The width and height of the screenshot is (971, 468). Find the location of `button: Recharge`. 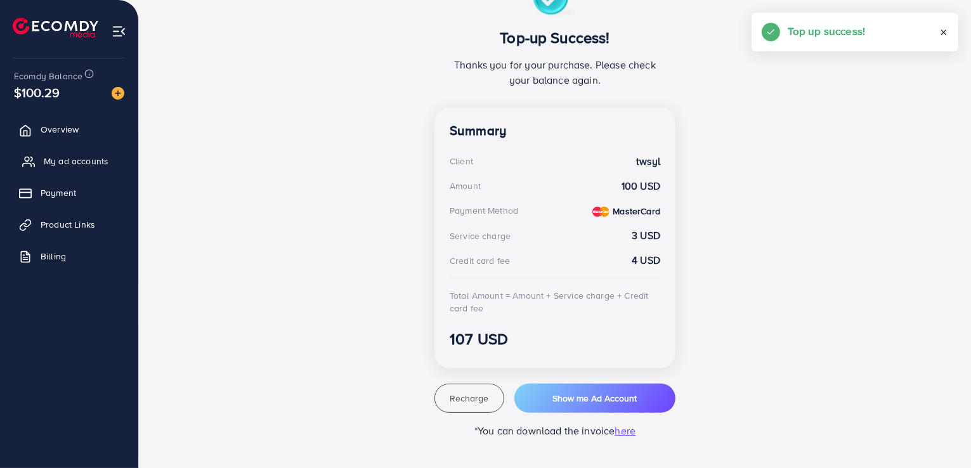

button: Recharge is located at coordinates (469, 398).